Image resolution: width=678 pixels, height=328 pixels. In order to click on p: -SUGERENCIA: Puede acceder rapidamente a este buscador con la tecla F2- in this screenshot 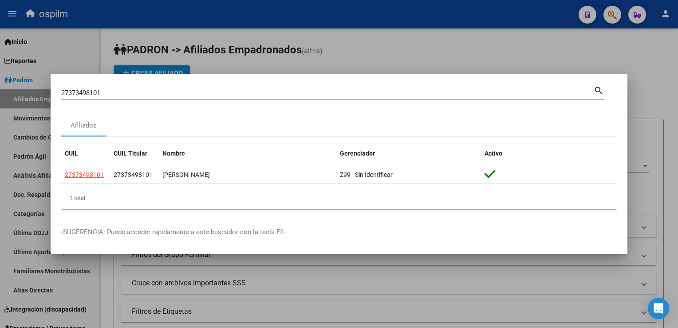, I will do `click(339, 232)`.